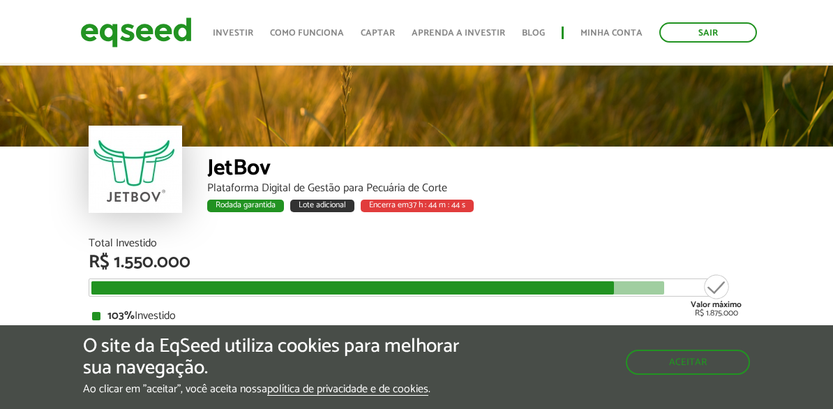 This screenshot has height=409, width=833. What do you see at coordinates (283, 357) in the screenshot?
I see `h5: O site da EqSeed utiliza cookies para melhorar sua navegação.` at bounding box center [283, 357].